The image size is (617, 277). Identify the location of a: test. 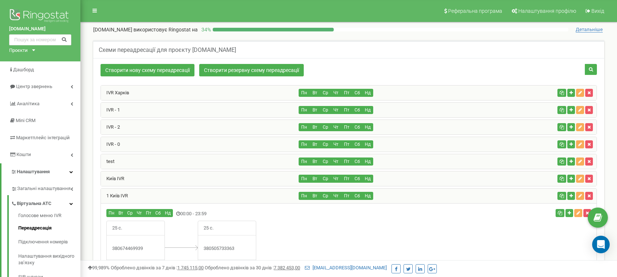
(108, 161).